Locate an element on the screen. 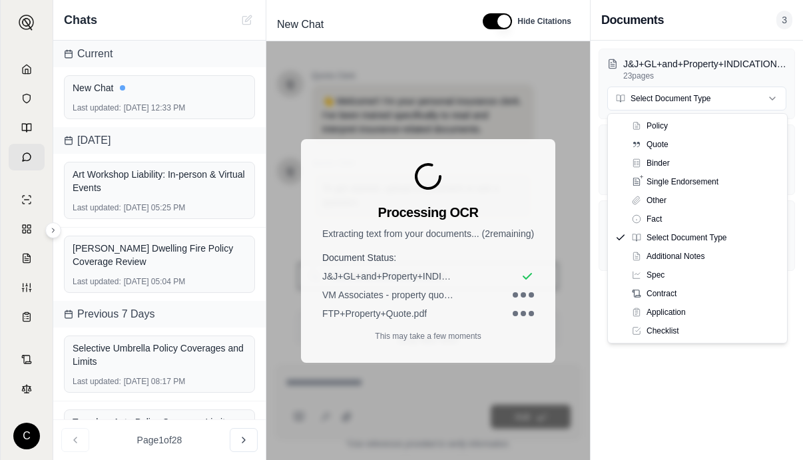 This screenshot has width=803, height=460. span: Other is located at coordinates (657, 200).